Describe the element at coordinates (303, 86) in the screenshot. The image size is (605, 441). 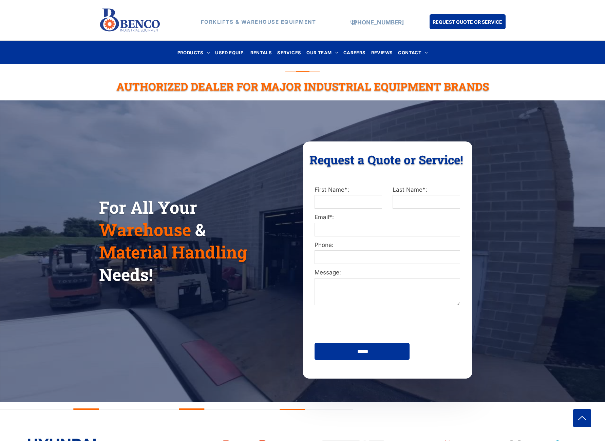
I see `span: Authorized Dealer For Major Industrial Equipment Brands` at that location.